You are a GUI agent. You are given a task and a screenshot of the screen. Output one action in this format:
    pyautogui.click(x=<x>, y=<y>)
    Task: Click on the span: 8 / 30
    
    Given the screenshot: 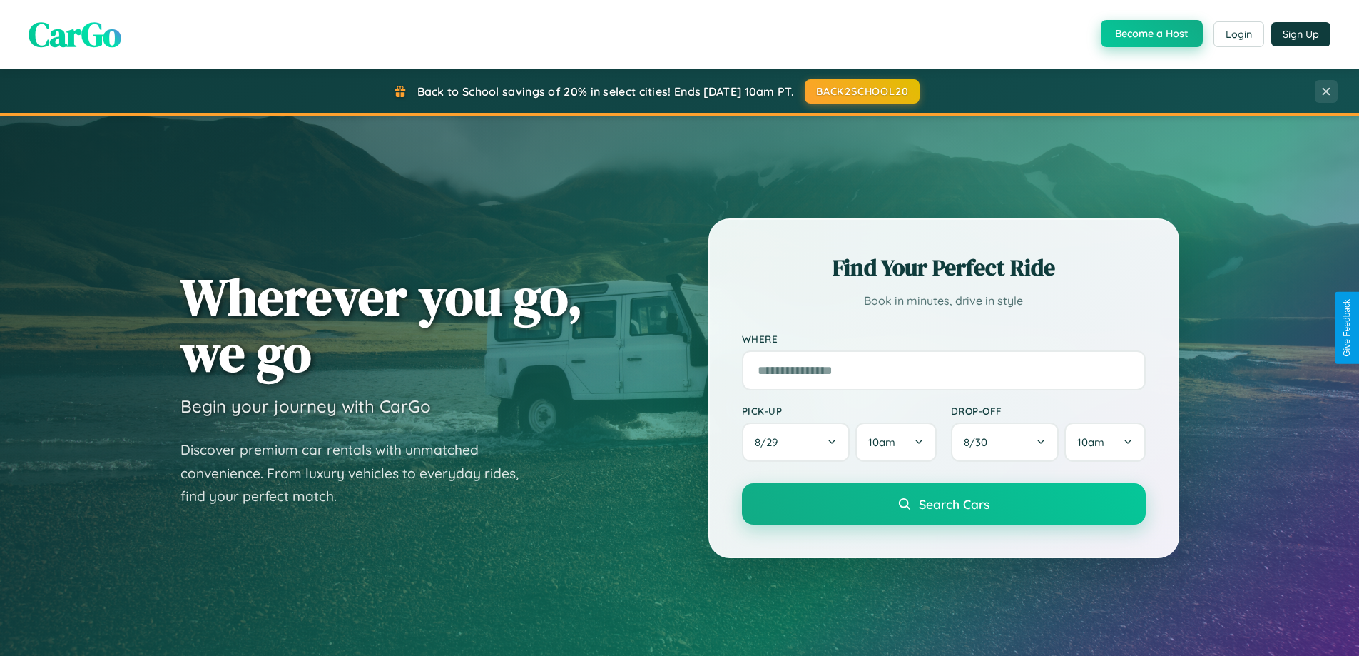 What is the action you would take?
    pyautogui.click(x=979, y=442)
    